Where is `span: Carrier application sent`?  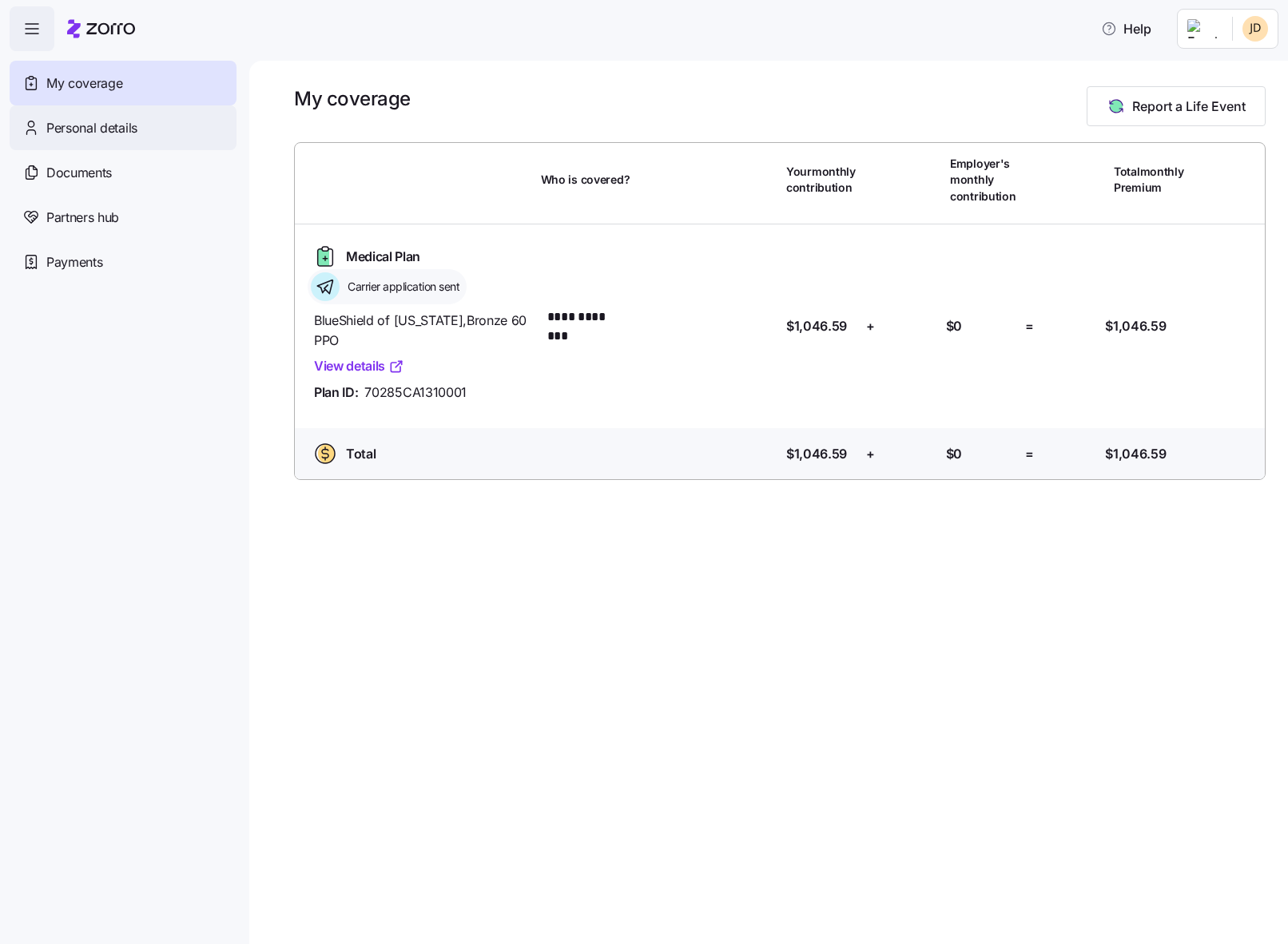 span: Carrier application sent is located at coordinates (401, 286).